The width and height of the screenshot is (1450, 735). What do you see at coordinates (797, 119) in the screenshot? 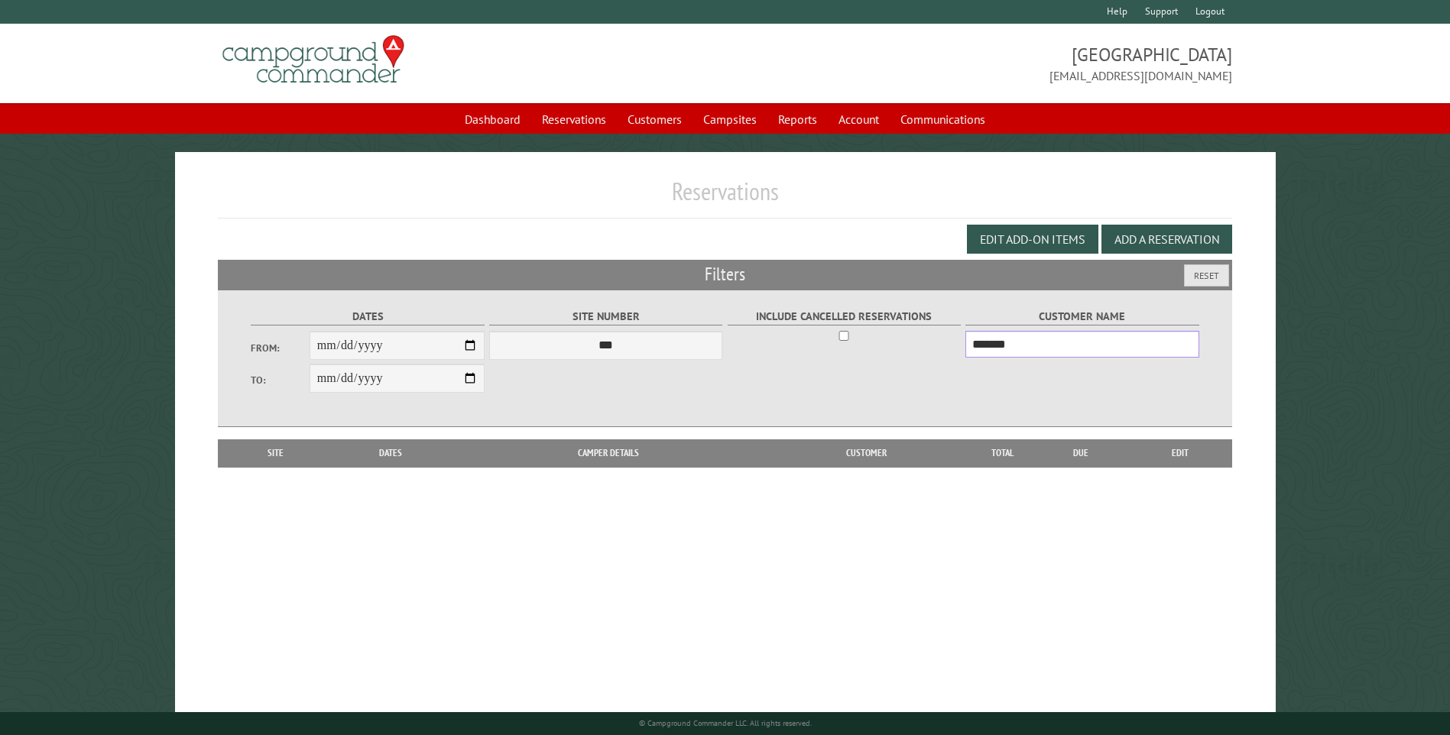
I see `a: Reports` at bounding box center [797, 119].